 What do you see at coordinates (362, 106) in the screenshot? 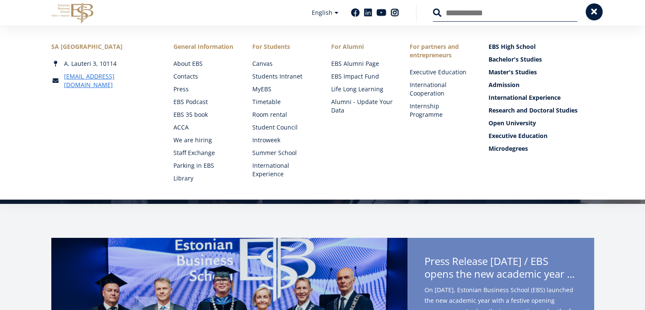
I see `a: Alumni - Update Your Data` at bounding box center [362, 106].